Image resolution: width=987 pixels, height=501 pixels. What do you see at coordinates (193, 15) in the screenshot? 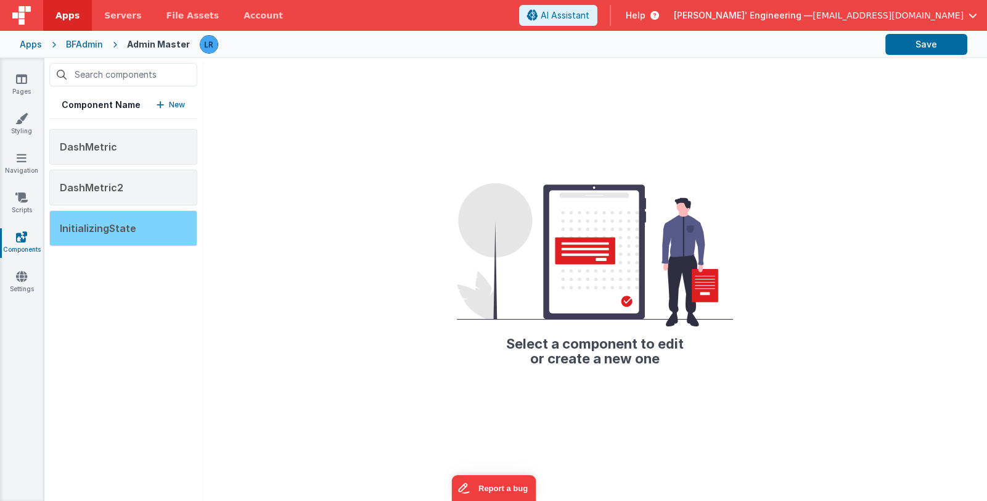
I see `span: File Assets` at bounding box center [193, 15].